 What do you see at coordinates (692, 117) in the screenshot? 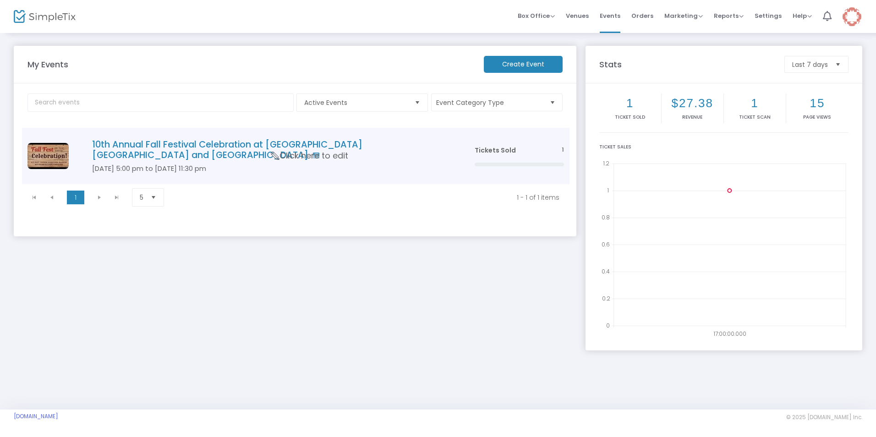
I see `p: Revenue` at bounding box center [692, 117].